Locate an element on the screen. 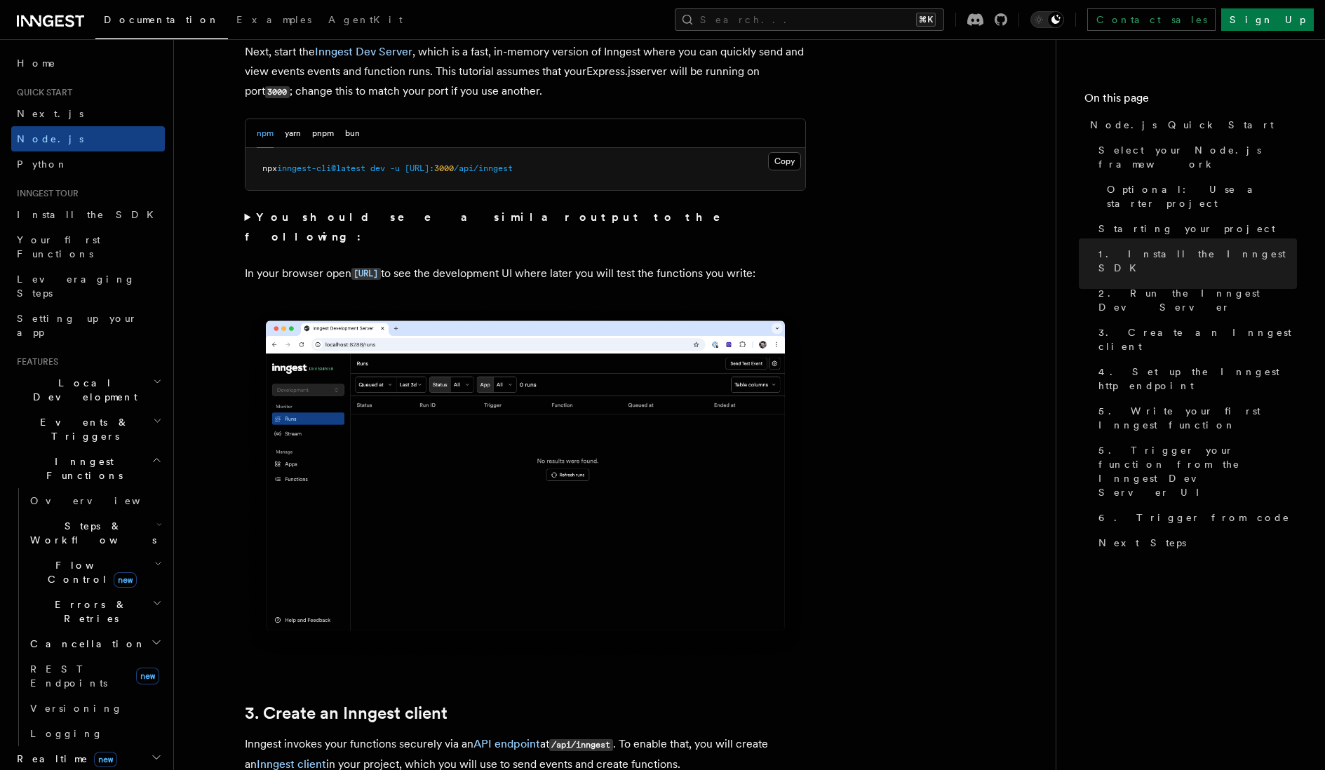  span: /api/inngest is located at coordinates (483, 168).